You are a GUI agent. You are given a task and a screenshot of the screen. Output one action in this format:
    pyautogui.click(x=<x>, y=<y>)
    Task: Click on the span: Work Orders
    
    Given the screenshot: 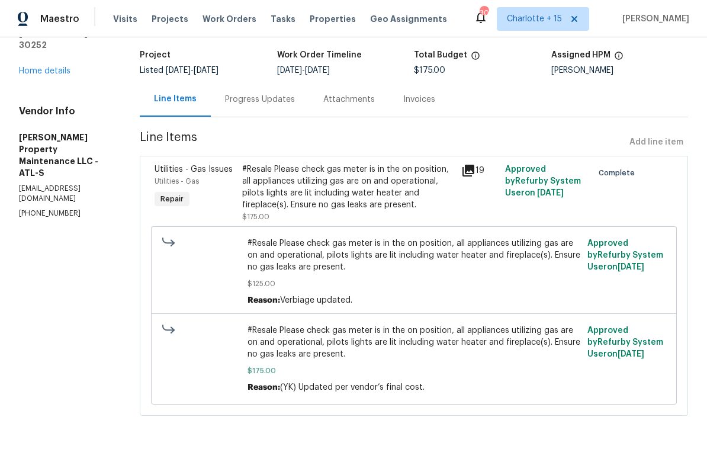 What is the action you would take?
    pyautogui.click(x=229, y=19)
    